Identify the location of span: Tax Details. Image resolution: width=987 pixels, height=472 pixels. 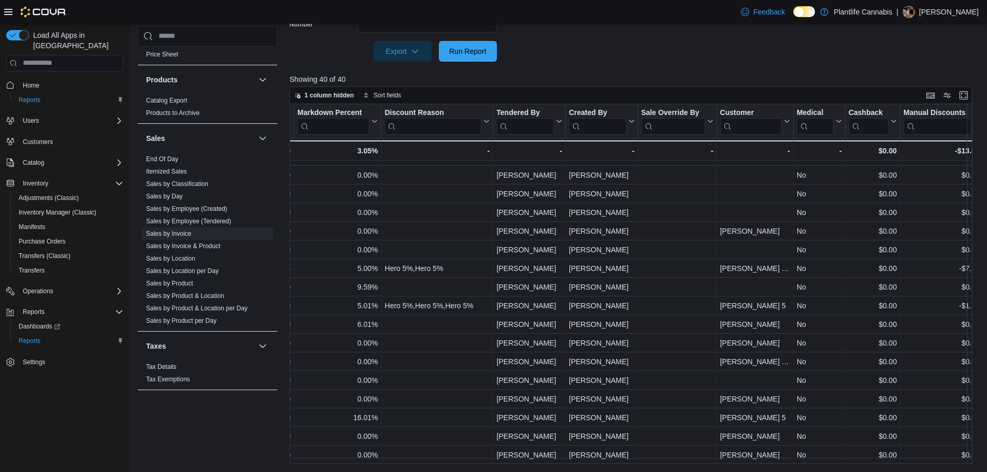
(161, 367).